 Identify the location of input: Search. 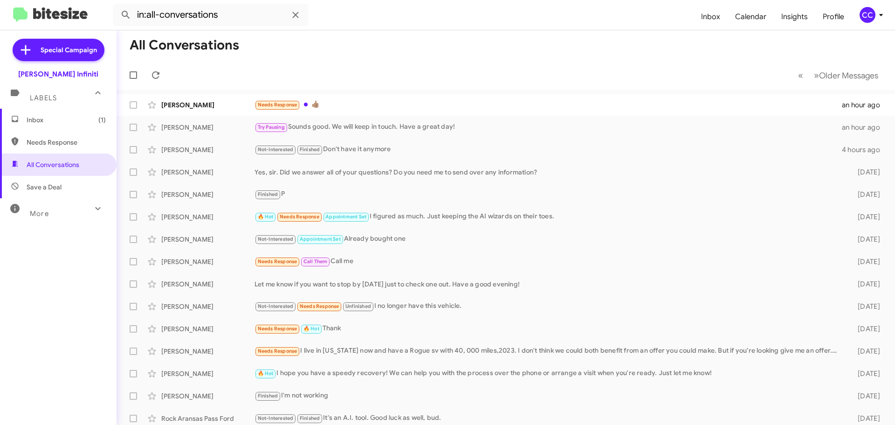
(211, 15).